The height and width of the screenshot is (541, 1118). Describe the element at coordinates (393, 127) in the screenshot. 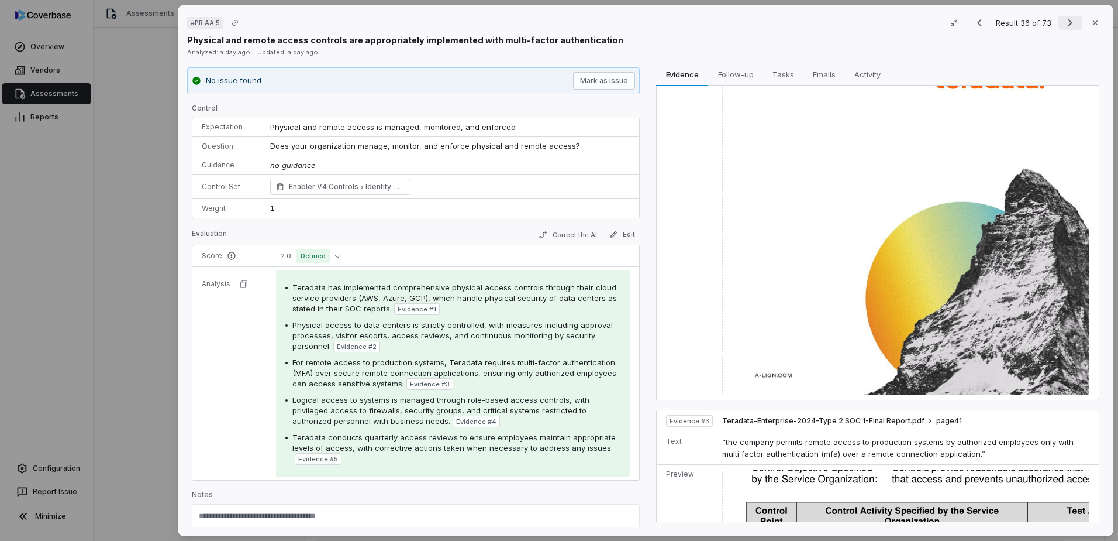

I see `span: Physical and remote access is managed, monitored, and enforced` at that location.